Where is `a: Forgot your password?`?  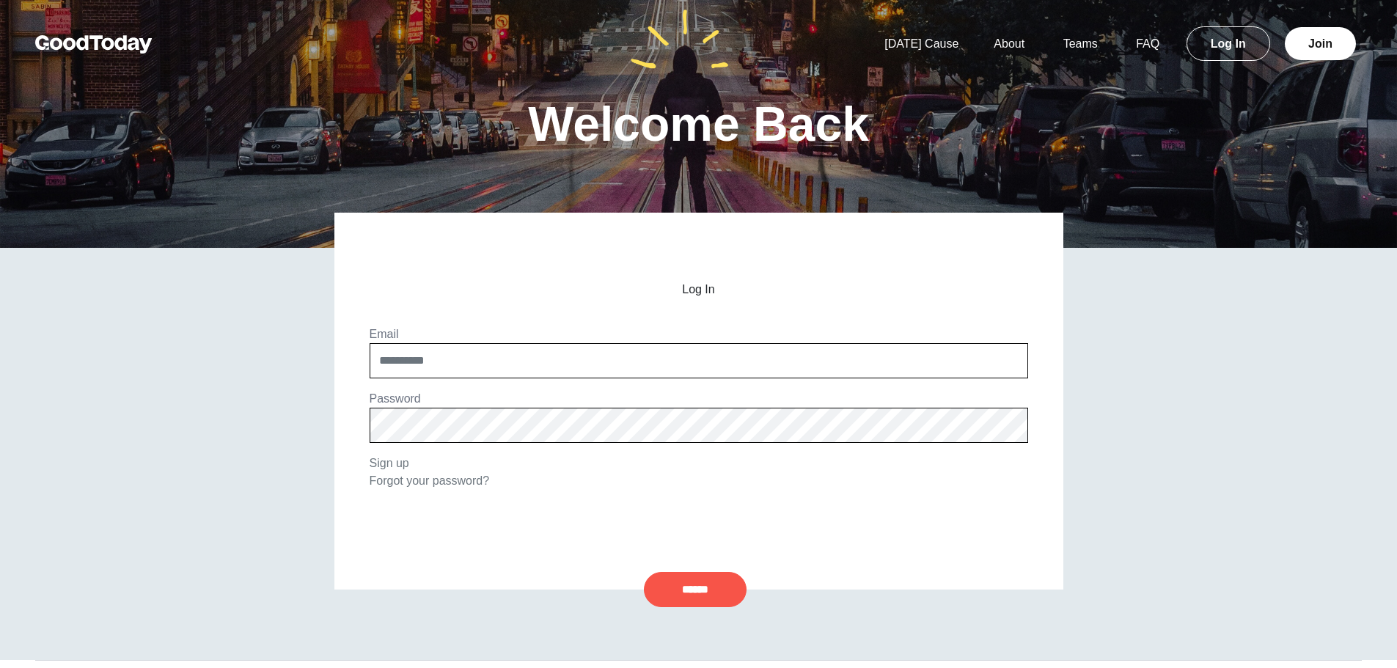 a: Forgot your password? is located at coordinates (430, 480).